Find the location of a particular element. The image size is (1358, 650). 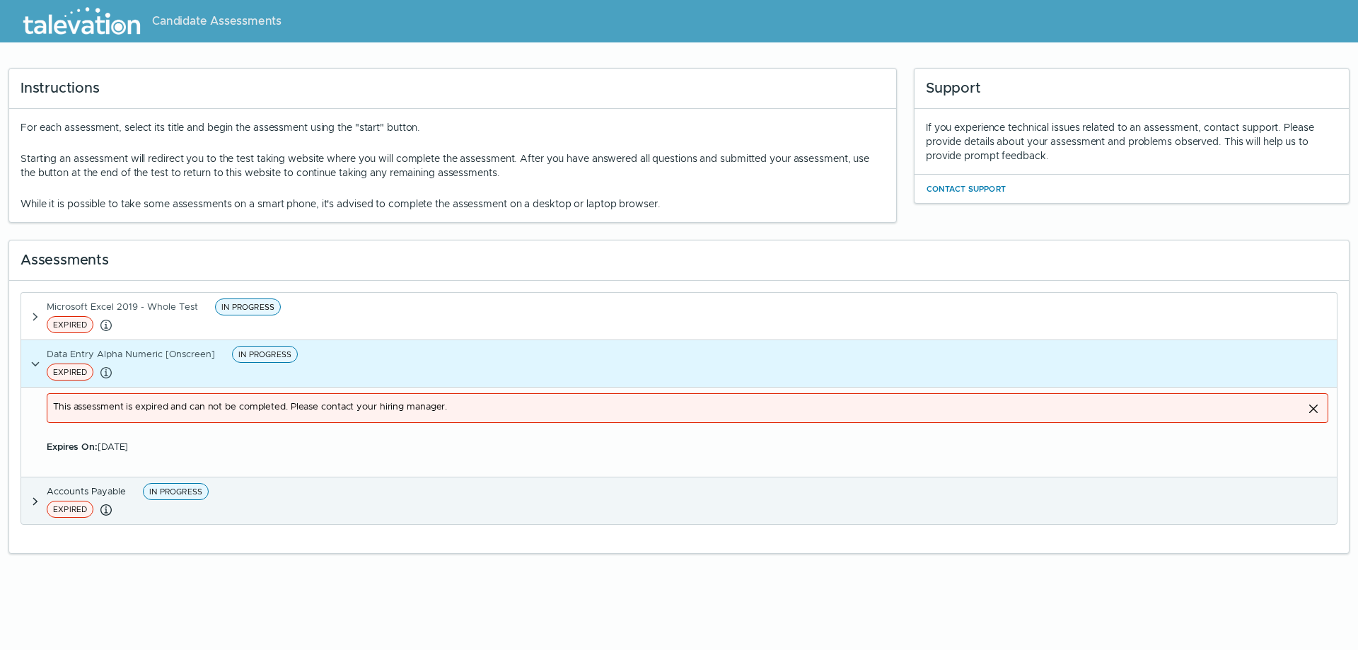

div: Assessments is located at coordinates (679, 260).